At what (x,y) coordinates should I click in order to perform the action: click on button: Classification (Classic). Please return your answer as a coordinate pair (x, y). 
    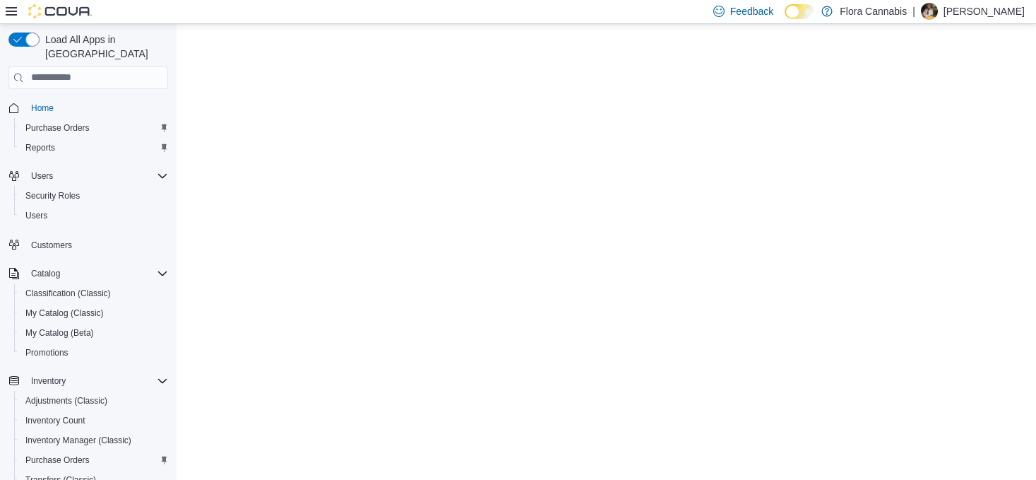
    Looking at the image, I should click on (94, 293).